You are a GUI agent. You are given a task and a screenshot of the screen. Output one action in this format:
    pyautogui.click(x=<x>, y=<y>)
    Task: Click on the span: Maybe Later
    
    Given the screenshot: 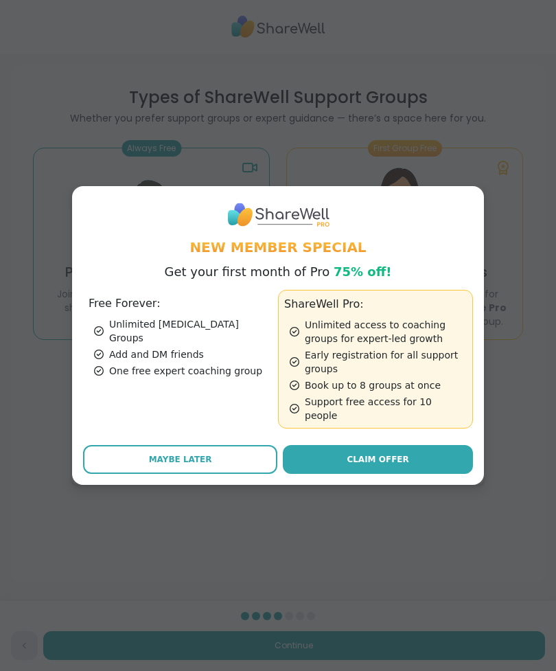 What is the action you would take?
    pyautogui.click(x=181, y=459)
    